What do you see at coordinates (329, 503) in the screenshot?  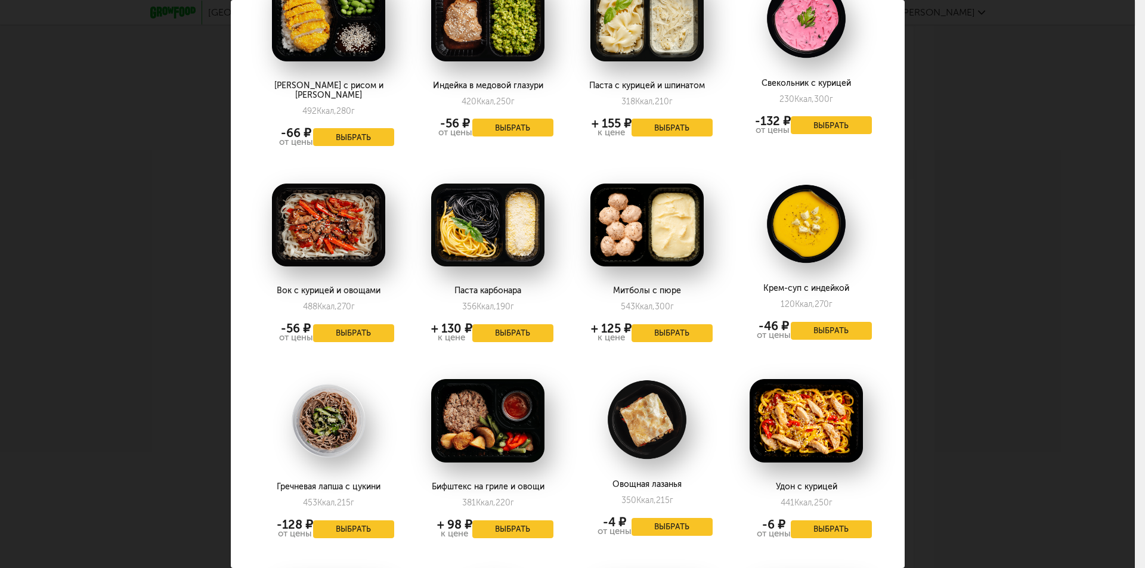 I see `div: 453 215` at bounding box center [329, 503].